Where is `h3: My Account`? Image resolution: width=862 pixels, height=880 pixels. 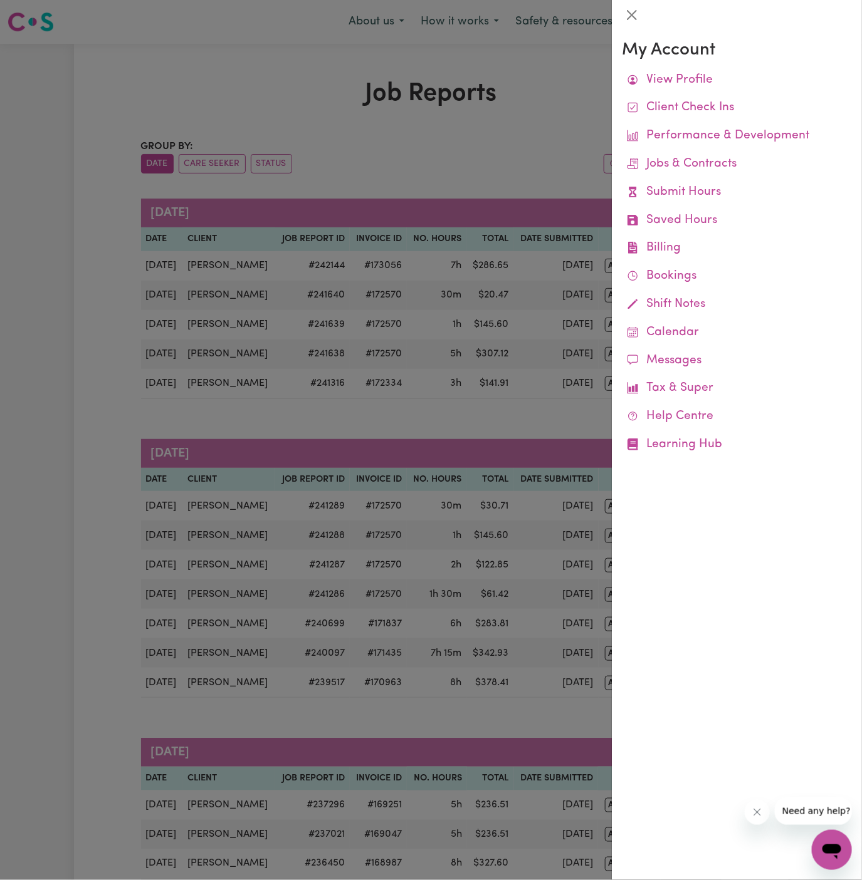 h3: My Account is located at coordinates (736, 51).